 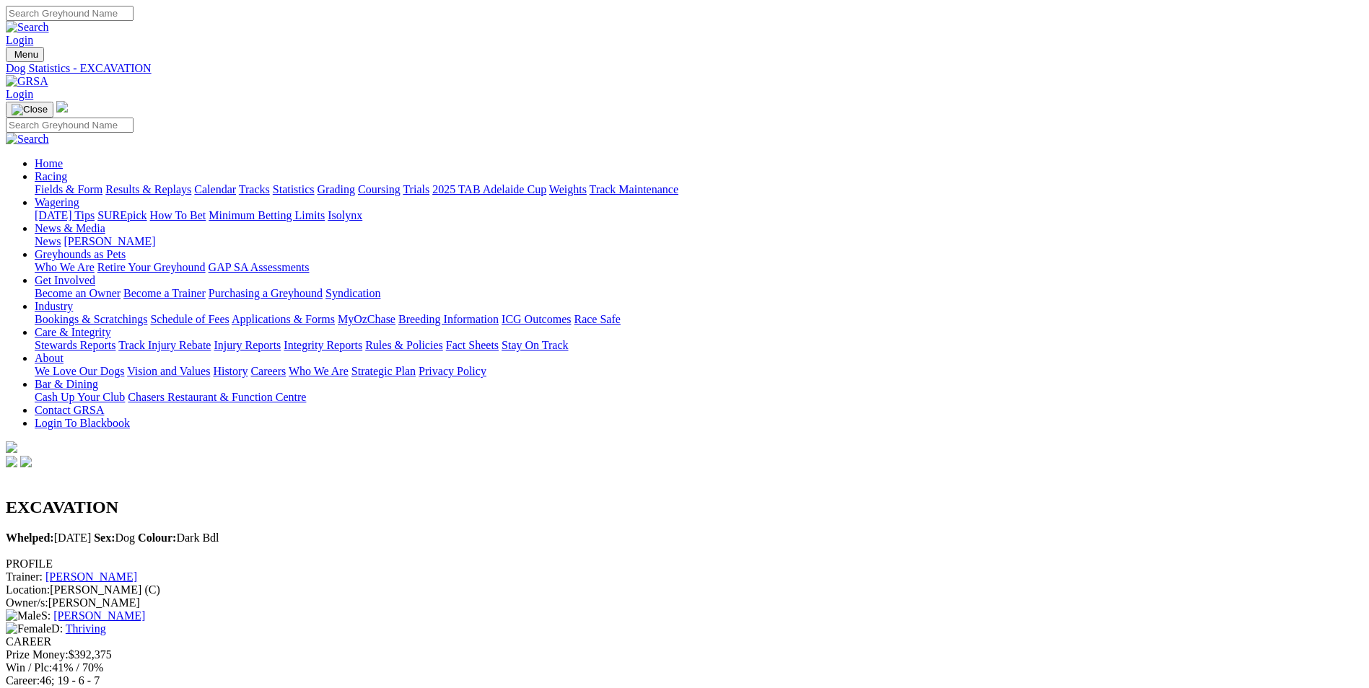 What do you see at coordinates (535, 345) in the screenshot?
I see `a: Stay On Track` at bounding box center [535, 345].